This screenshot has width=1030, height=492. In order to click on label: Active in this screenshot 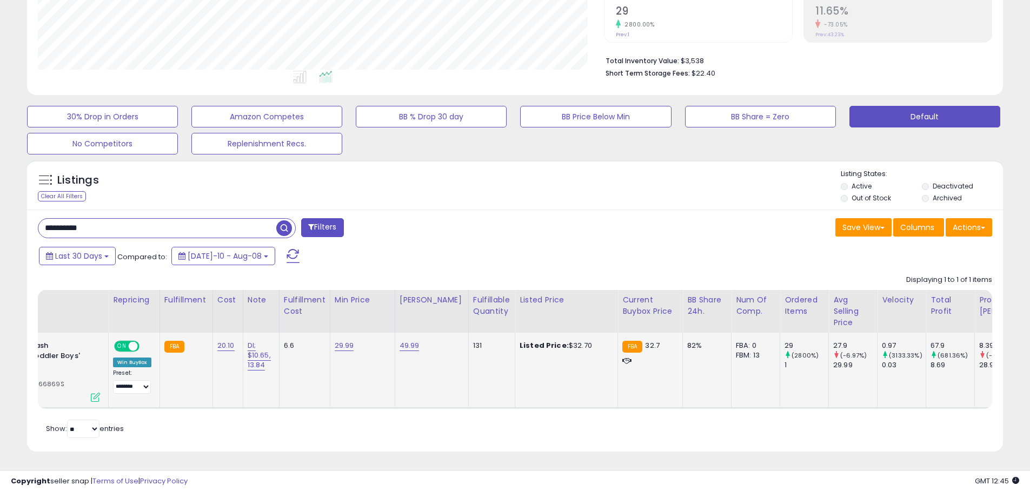, I will do `click(861, 186)`.